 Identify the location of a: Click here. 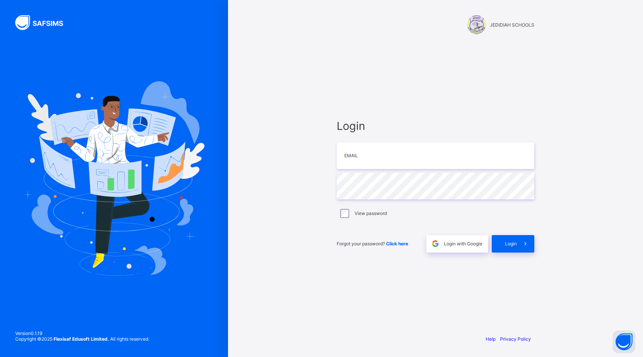
(397, 243).